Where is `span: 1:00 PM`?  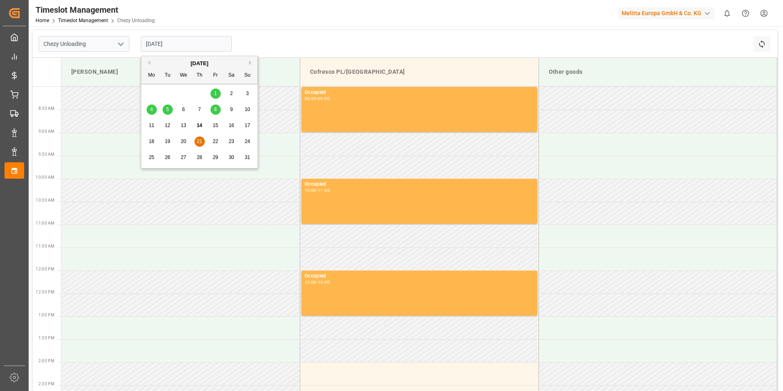 span: 1:00 PM is located at coordinates (46, 315).